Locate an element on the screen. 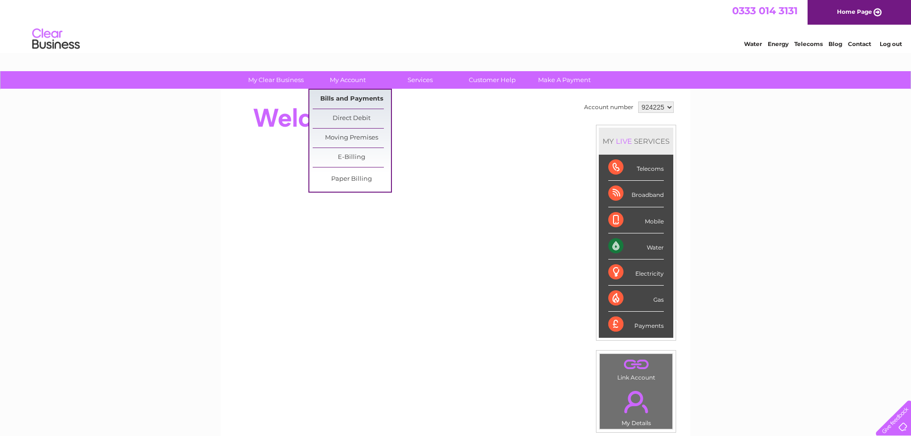 This screenshot has width=911, height=436. td: Link Account is located at coordinates (636, 368).